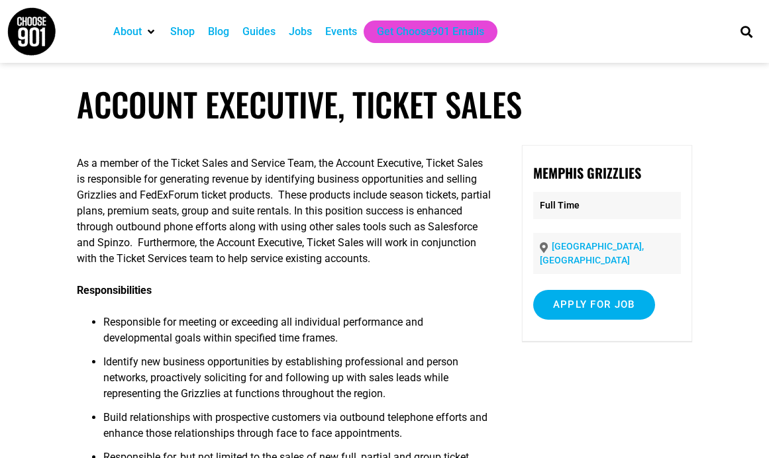 This screenshot has height=458, width=769. What do you see at coordinates (297, 334) in the screenshot?
I see `li: Responsible for meeting or exceeding all individual performance and developmental goals within sp...` at bounding box center [297, 334].